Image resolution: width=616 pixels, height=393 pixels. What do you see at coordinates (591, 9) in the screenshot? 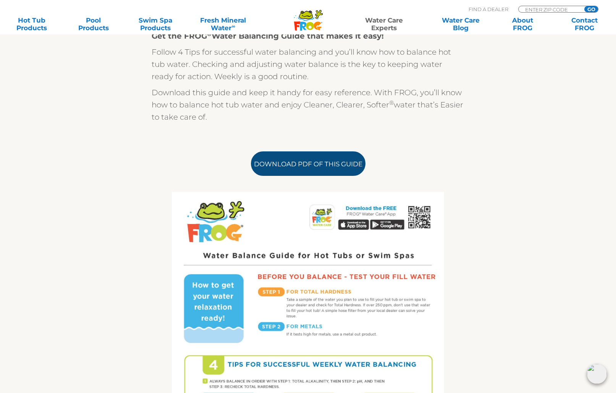
I see `input: GO` at bounding box center [591, 9].